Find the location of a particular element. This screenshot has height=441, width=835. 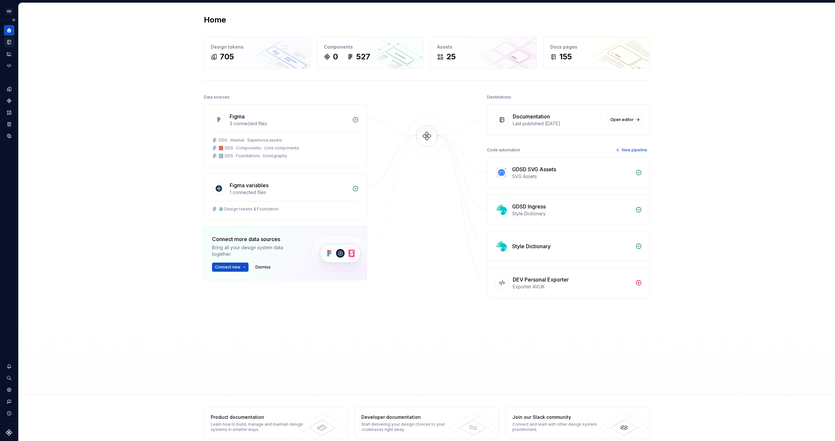

a: Figma variables1 connected files⚙️ Design tokens & Foundation is located at coordinates (286, 196).